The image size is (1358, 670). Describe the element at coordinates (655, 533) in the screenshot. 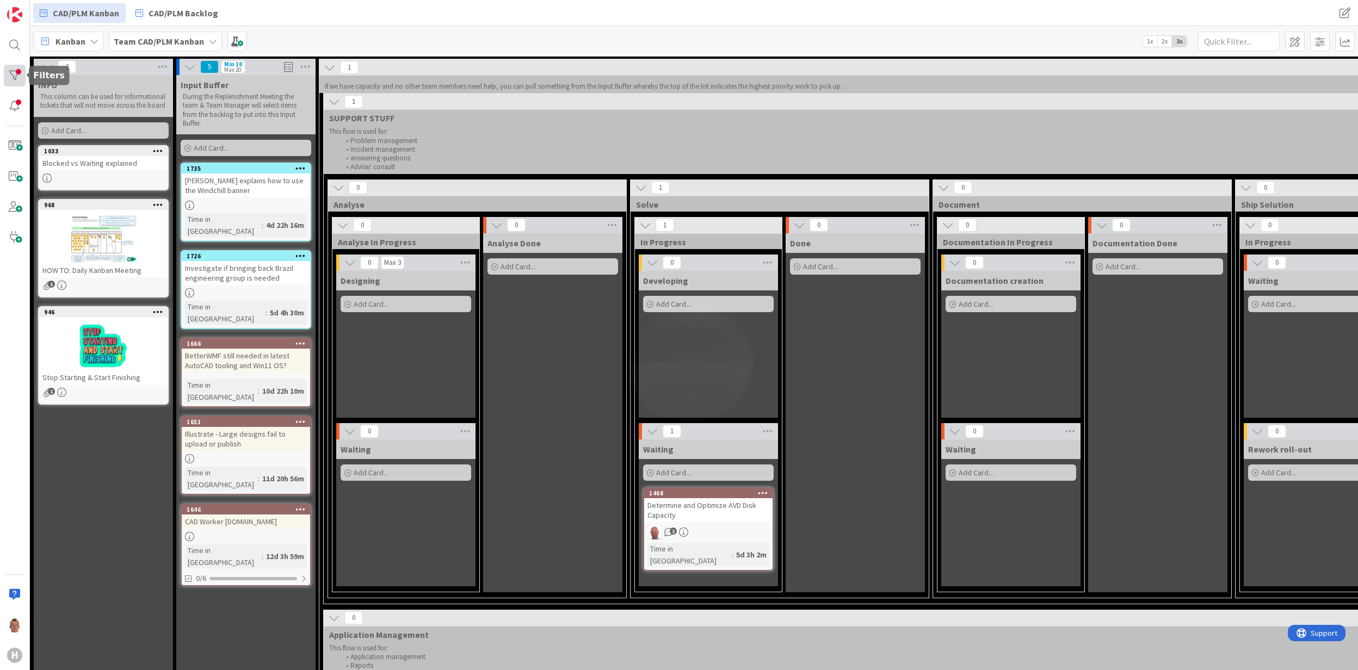

I see `img: RK` at that location.